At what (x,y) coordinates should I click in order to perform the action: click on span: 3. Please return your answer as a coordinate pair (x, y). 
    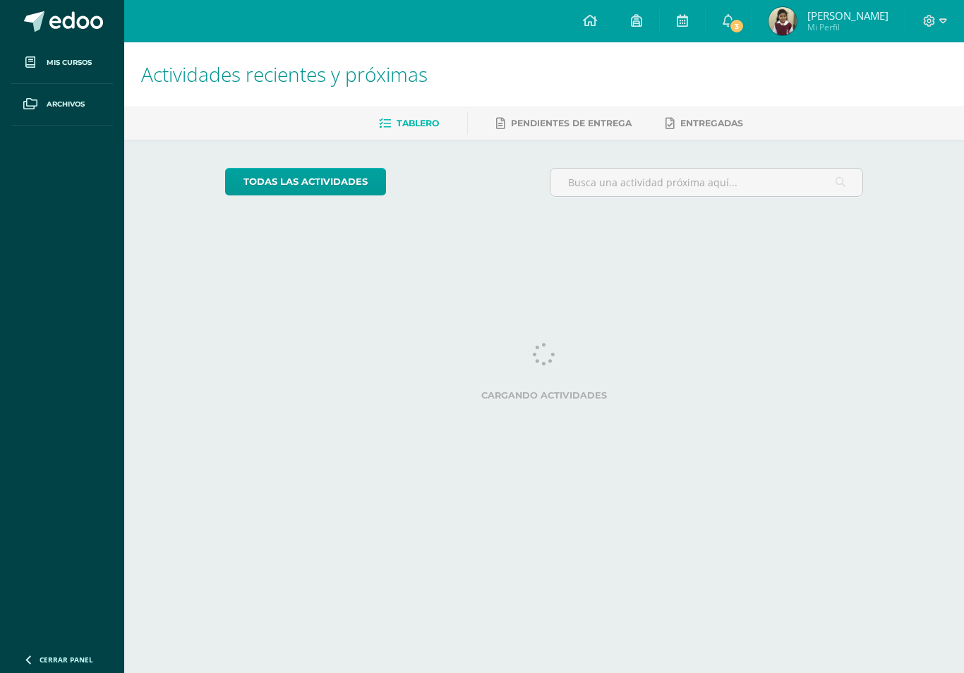
    Looking at the image, I should click on (736, 26).